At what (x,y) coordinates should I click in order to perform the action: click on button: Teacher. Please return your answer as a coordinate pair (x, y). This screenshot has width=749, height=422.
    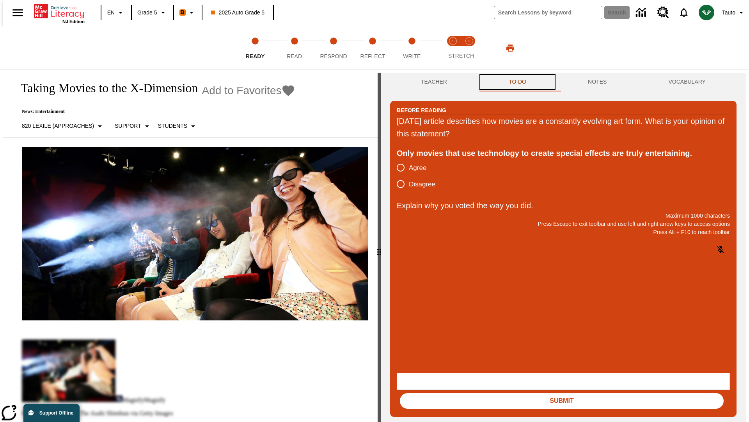
    Looking at the image, I should click on (434, 82).